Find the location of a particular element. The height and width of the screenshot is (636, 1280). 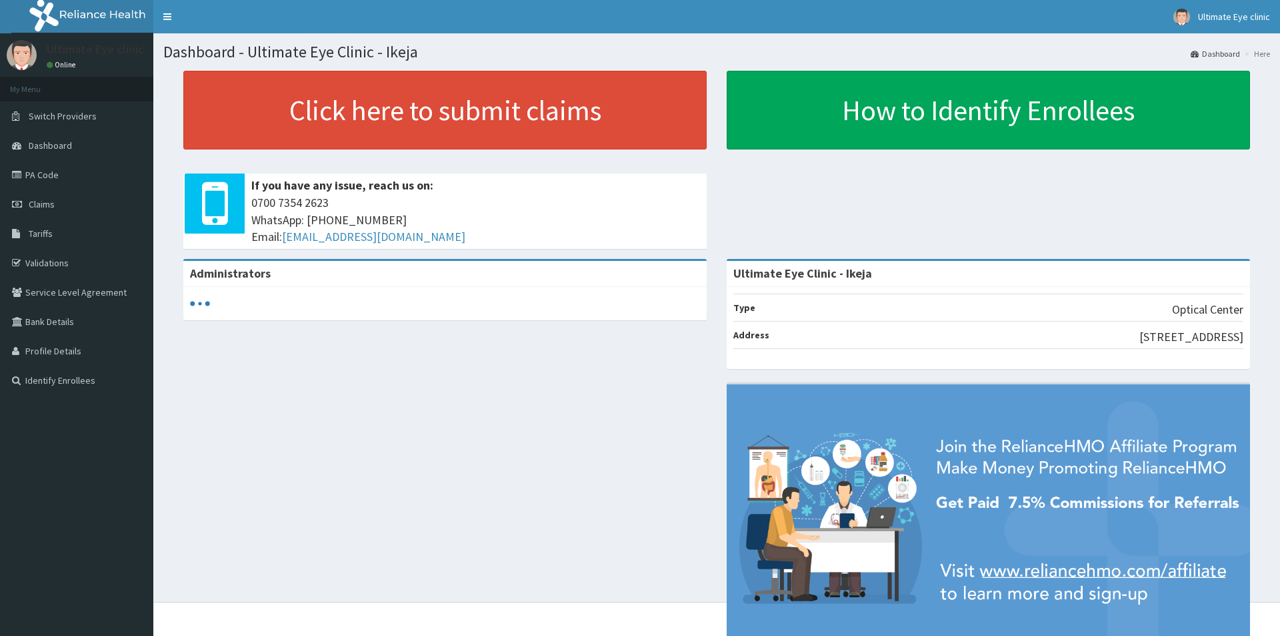

span: Switch Providers is located at coordinates (63, 116).